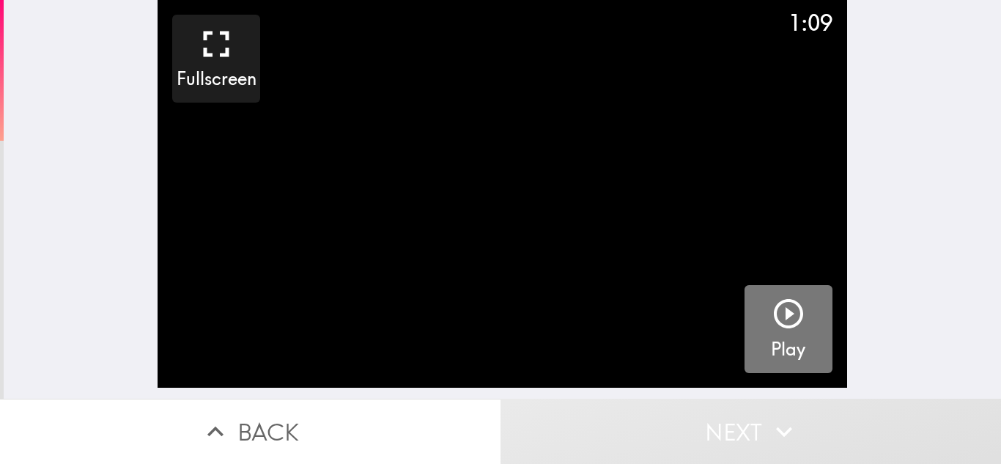 The height and width of the screenshot is (464, 1001). What do you see at coordinates (216, 59) in the screenshot?
I see `button: Fullscreen` at bounding box center [216, 59].